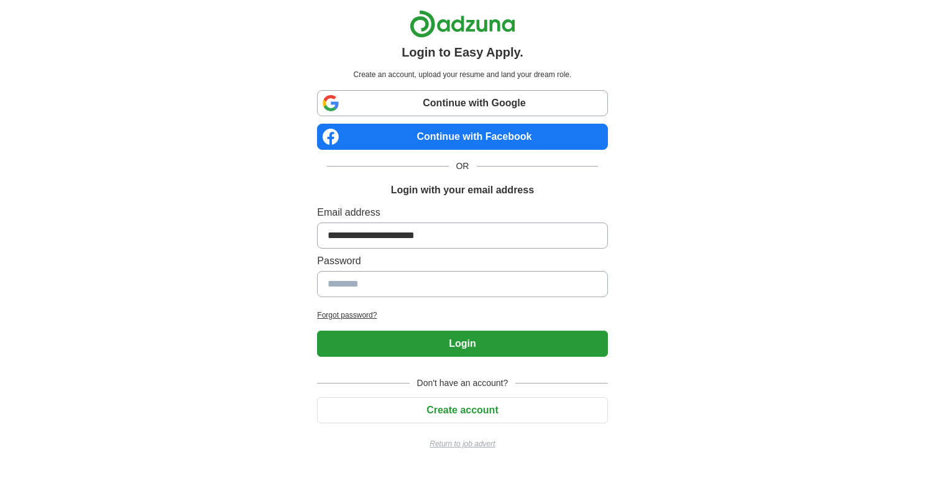 The height and width of the screenshot is (478, 925). I want to click on img: Adzuna logo, so click(462, 24).